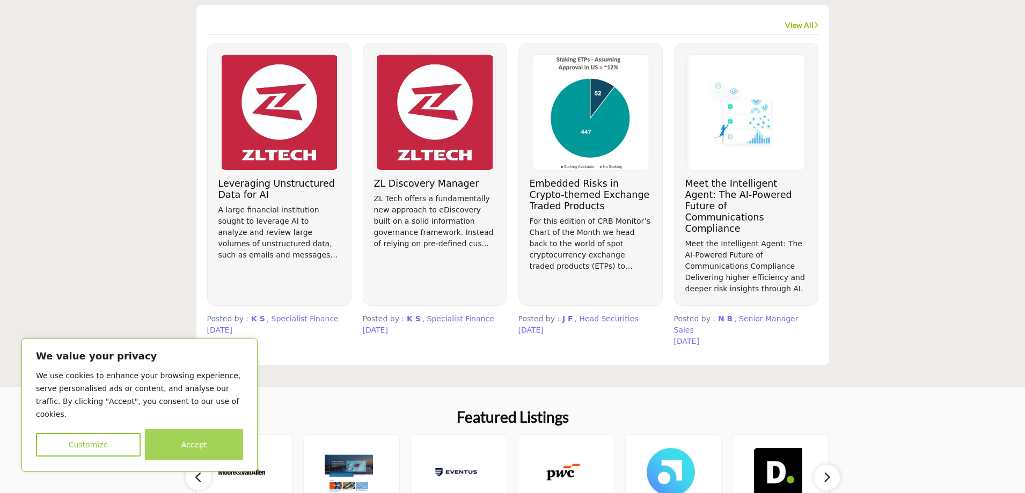  Describe the element at coordinates (140, 395) in the screenshot. I see `p: We use cookies to enhance your browsing experience, serve personalised ads or content, and analys...` at that location.